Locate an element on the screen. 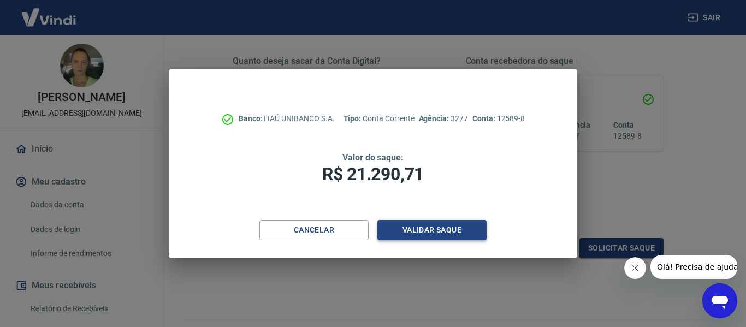  button: Validar saque is located at coordinates (432, 230).